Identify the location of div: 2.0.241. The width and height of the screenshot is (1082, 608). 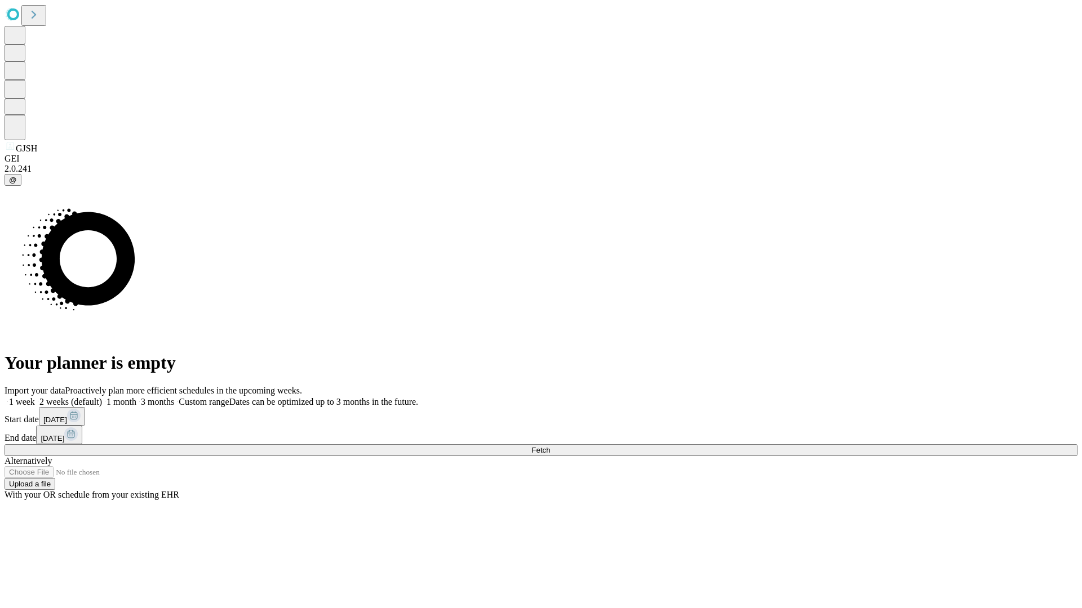
(541, 169).